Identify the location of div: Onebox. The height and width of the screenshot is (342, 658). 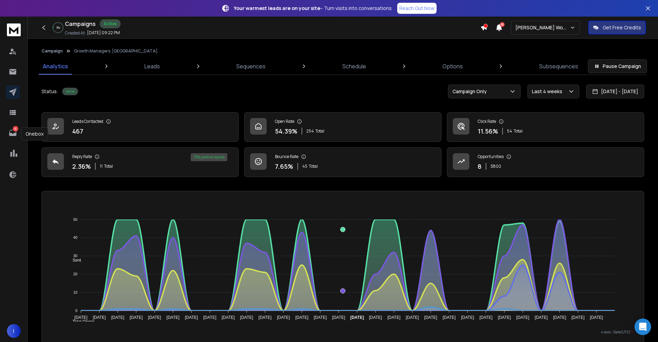
(35, 134).